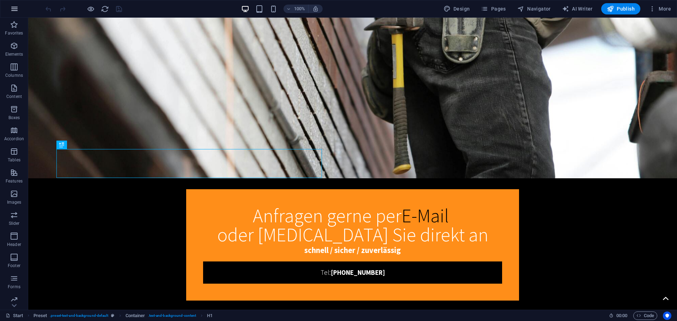 The height and width of the screenshot is (321, 677). Describe the element at coordinates (620, 9) in the screenshot. I see `span: Publish` at that location.